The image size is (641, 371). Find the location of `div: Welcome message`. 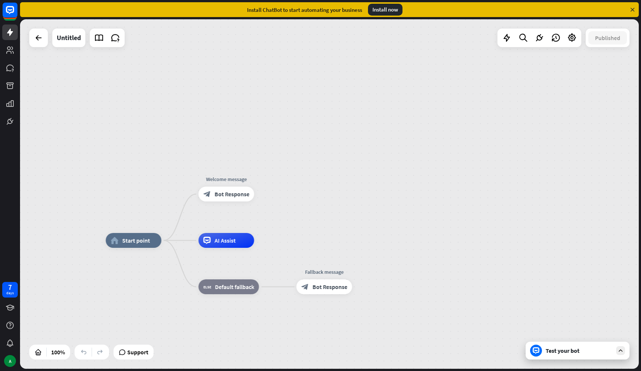

div: Welcome message is located at coordinates (226, 179).